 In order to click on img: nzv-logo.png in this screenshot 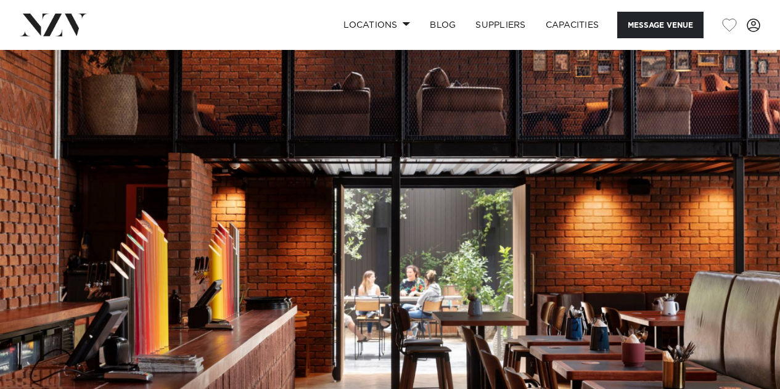, I will do `click(53, 25)`.